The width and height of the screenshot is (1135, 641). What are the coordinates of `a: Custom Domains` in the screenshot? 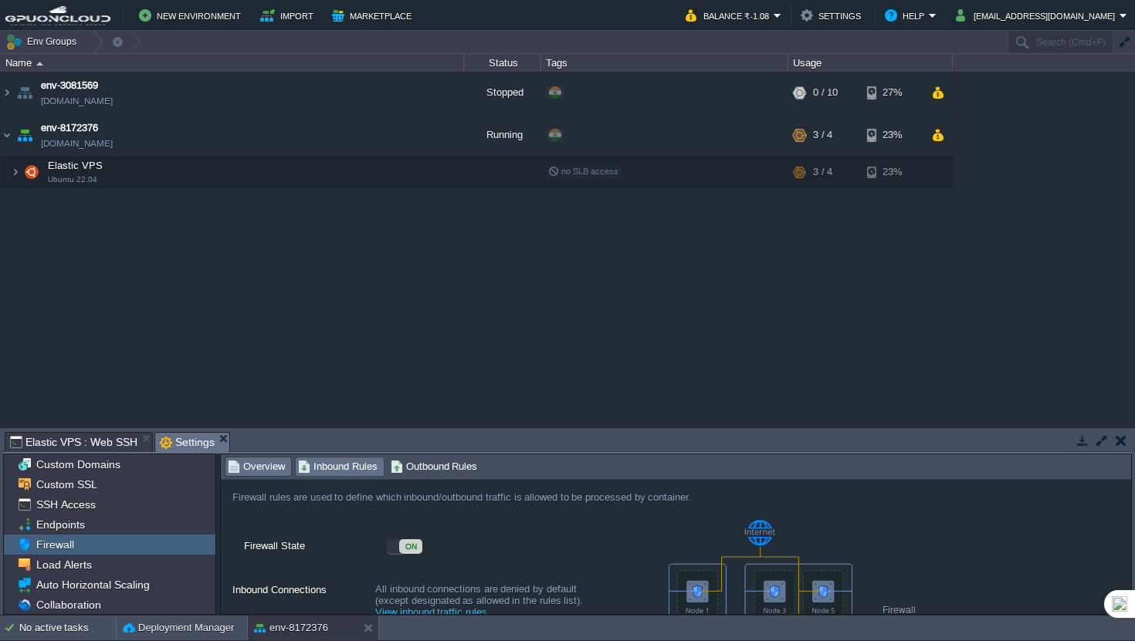 It's located at (78, 465).